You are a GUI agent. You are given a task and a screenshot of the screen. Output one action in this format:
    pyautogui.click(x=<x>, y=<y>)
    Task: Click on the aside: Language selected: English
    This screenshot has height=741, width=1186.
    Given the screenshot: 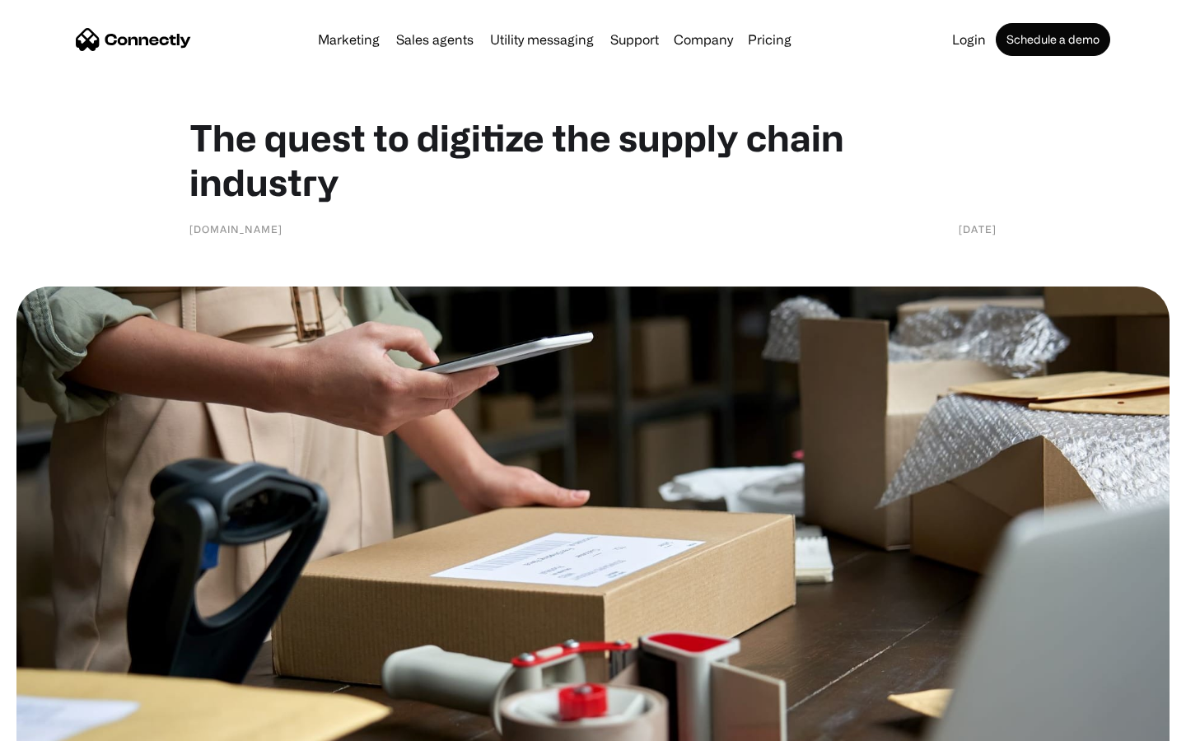 What is the action you would take?
    pyautogui.click(x=58, y=724)
    